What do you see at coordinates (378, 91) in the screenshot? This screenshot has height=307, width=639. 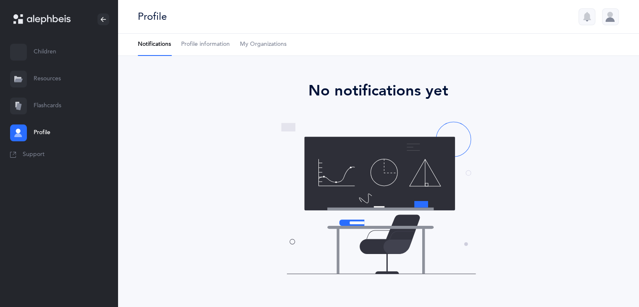 I see `div: No notifications yet` at bounding box center [378, 91].